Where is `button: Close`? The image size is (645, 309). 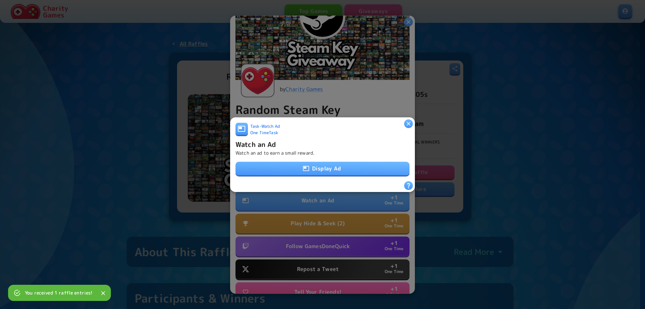
button: Close is located at coordinates (103, 293).